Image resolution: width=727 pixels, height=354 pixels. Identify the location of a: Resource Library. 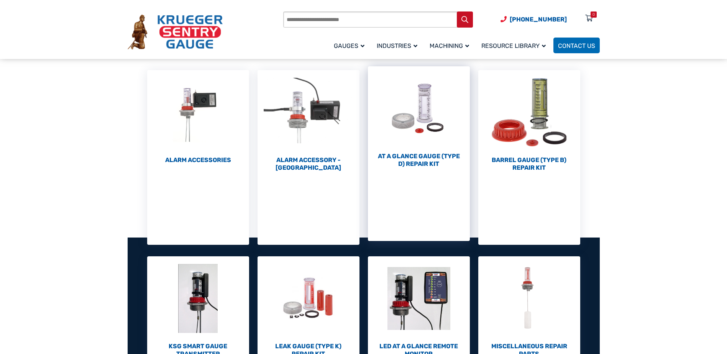
(515, 45).